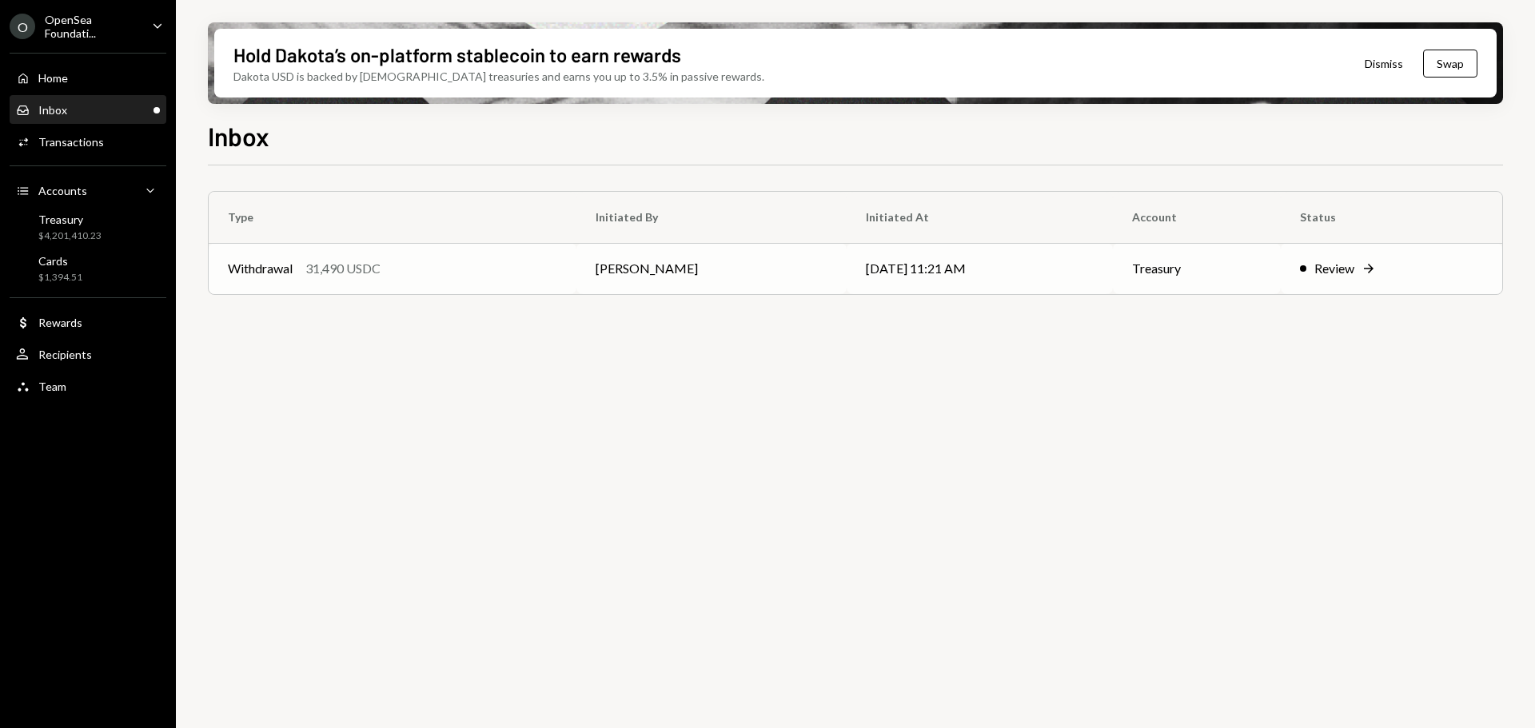 The width and height of the screenshot is (1535, 728). I want to click on div: $4,201,410.23, so click(70, 236).